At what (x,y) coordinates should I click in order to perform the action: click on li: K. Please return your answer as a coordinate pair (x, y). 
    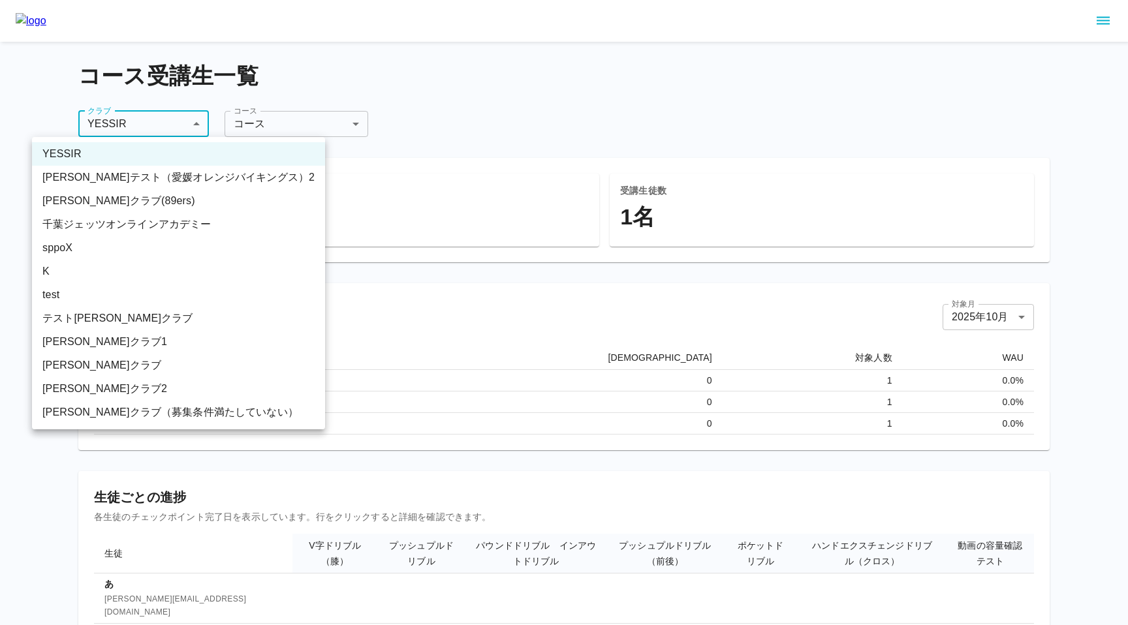
    Looking at the image, I should click on (178, 272).